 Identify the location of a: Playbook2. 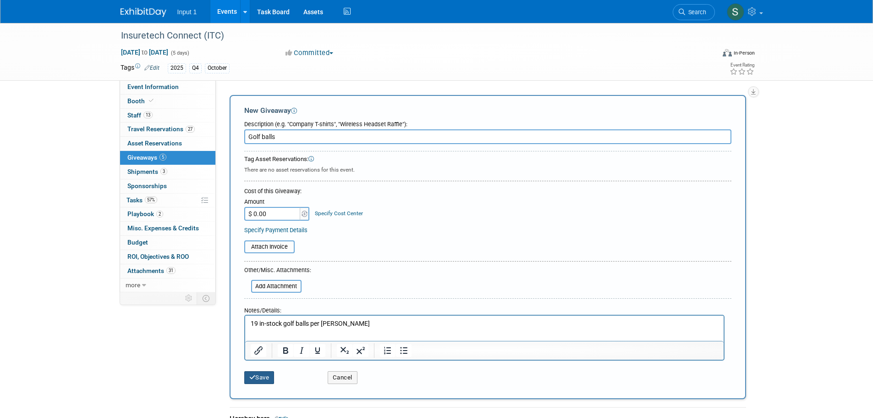
(168, 214).